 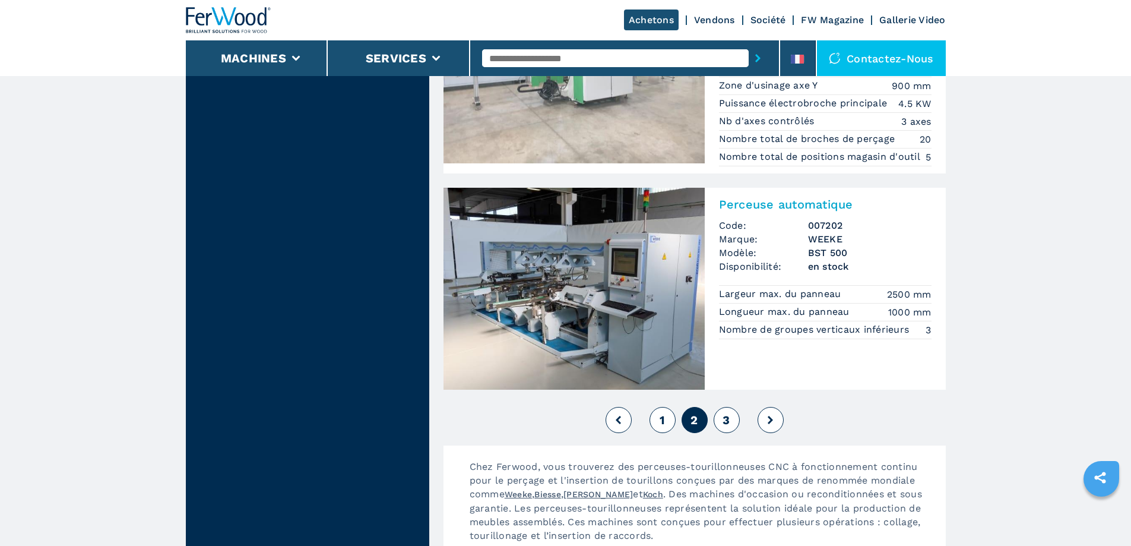 I want to click on a: Achetons, so click(x=652, y=20).